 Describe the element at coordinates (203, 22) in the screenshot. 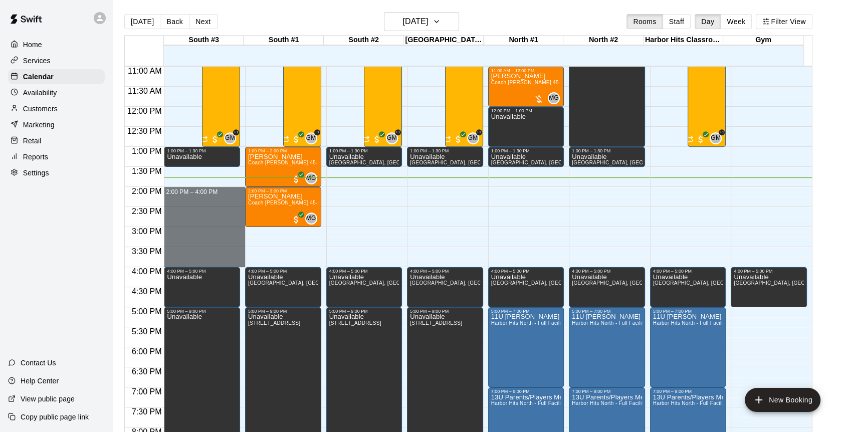

I see `button: Next` at that location.